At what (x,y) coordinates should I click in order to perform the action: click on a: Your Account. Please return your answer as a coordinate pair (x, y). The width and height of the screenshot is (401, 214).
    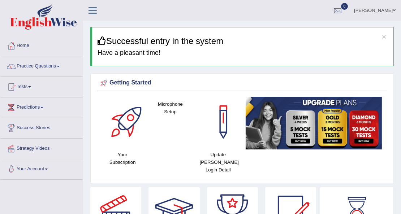
    Looking at the image, I should click on (42, 169).